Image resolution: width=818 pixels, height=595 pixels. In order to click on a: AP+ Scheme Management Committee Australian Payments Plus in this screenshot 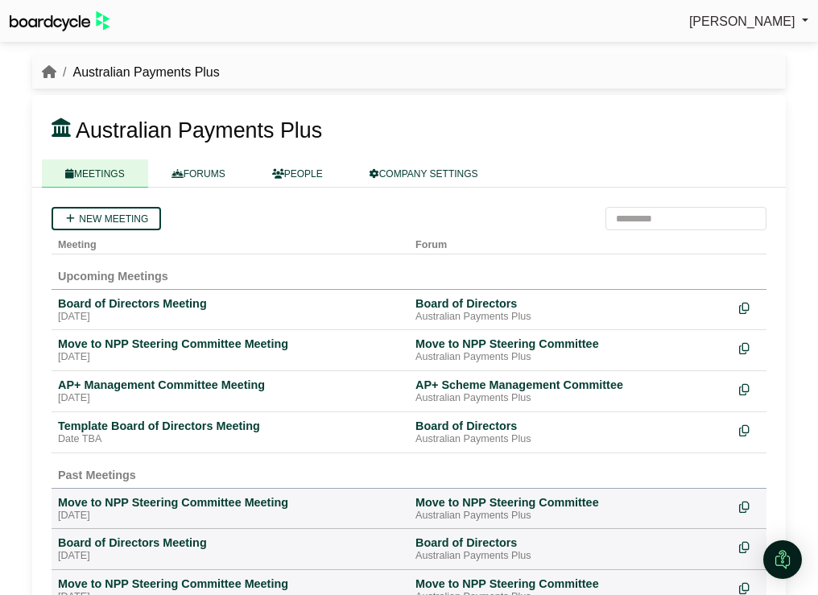, I will do `click(571, 391)`.